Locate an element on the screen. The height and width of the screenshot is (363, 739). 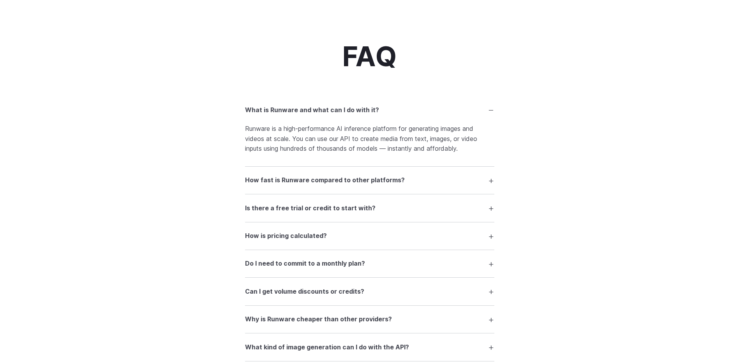
h3: Can I get volume discounts or credits? is located at coordinates (305, 292).